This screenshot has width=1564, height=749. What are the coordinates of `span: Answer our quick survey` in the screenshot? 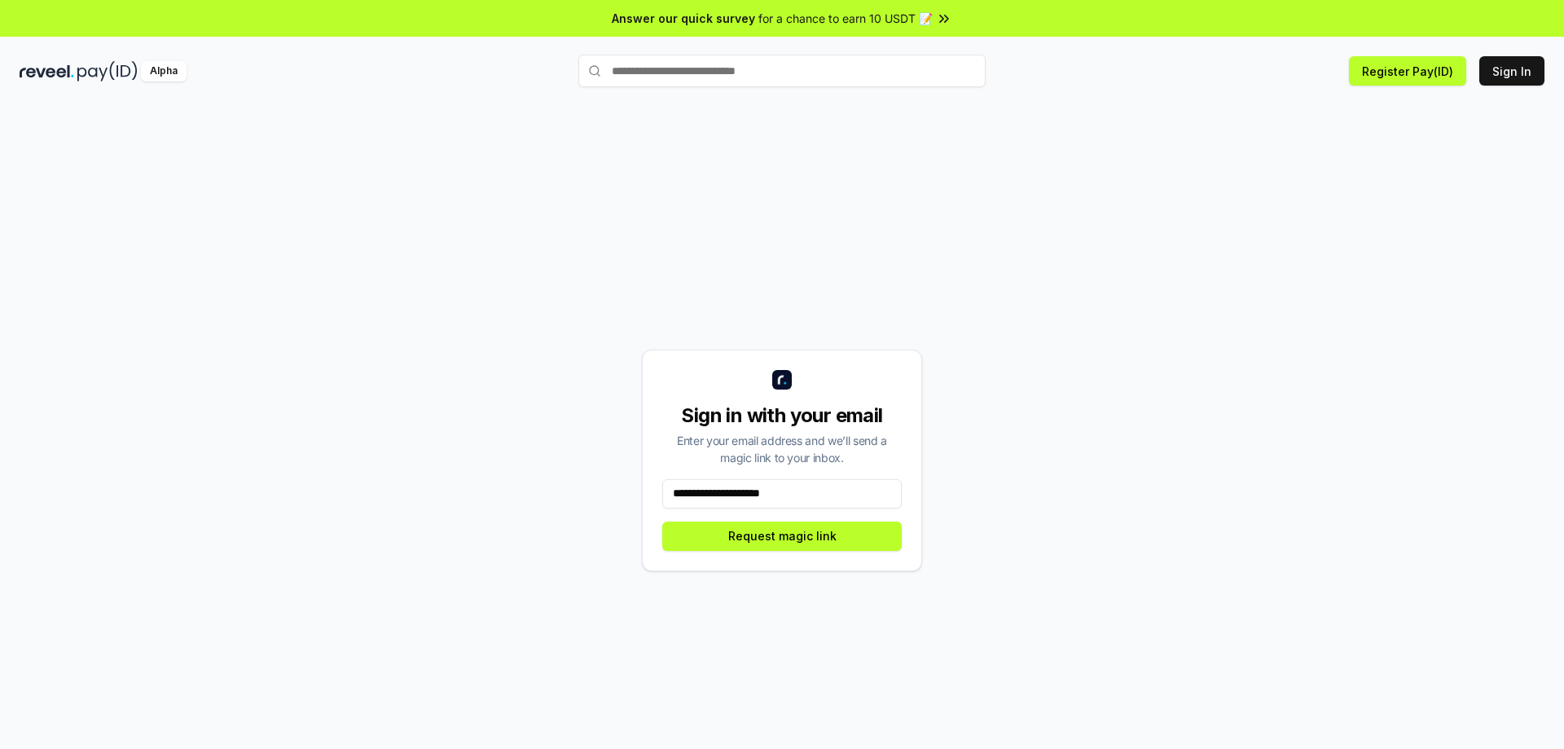 It's located at (684, 18).